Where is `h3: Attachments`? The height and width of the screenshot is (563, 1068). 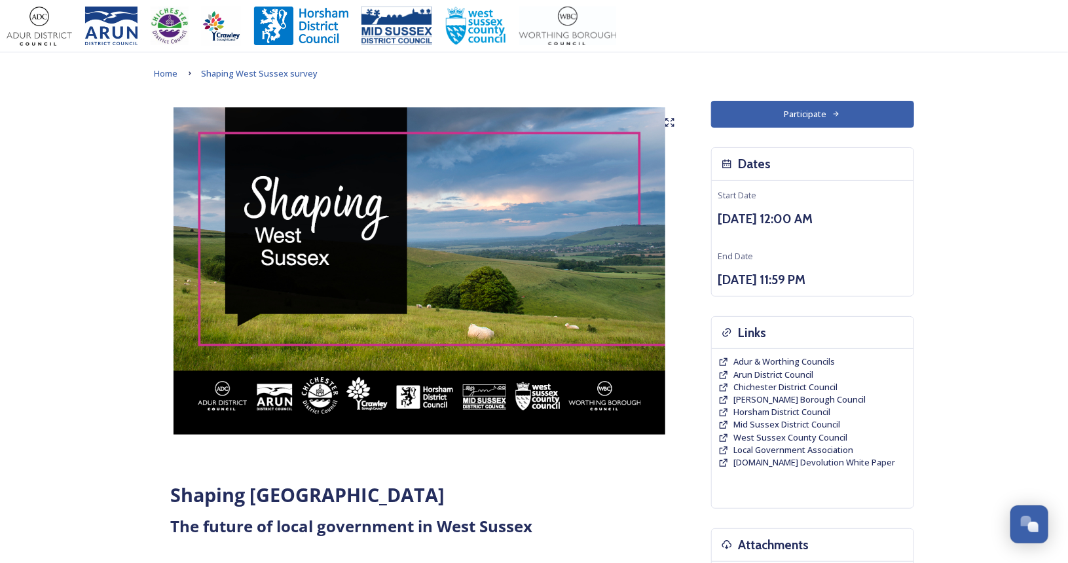 h3: Attachments is located at coordinates (774, 545).